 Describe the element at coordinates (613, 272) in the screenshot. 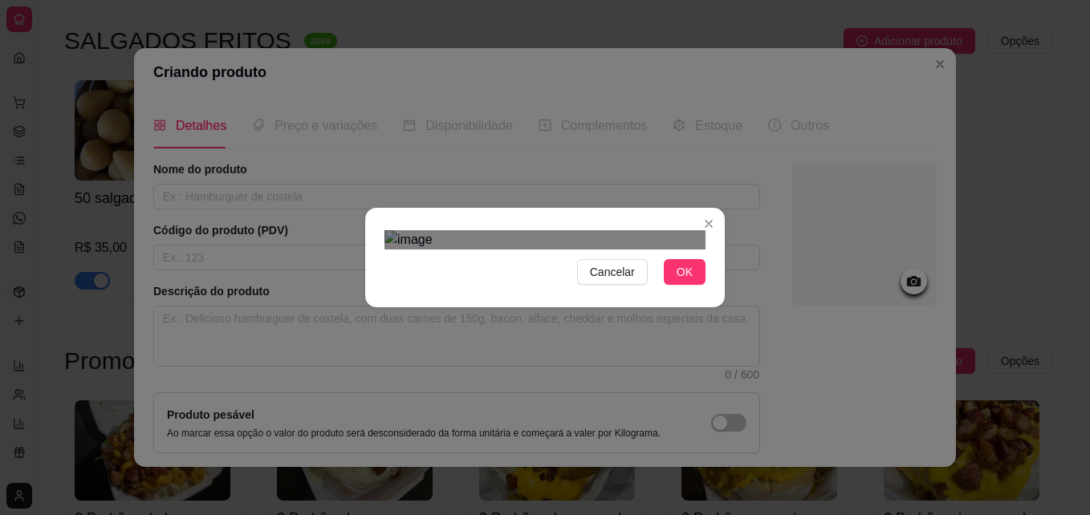

I see `span: Cancelar` at that location.